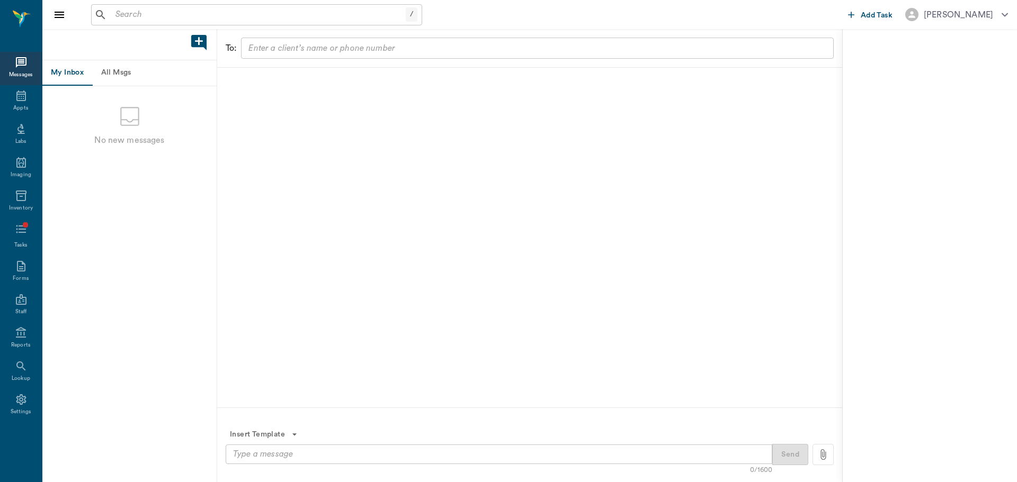 The height and width of the screenshot is (482, 1017). Describe the element at coordinates (258, 15) in the screenshot. I see `input: Search` at that location.